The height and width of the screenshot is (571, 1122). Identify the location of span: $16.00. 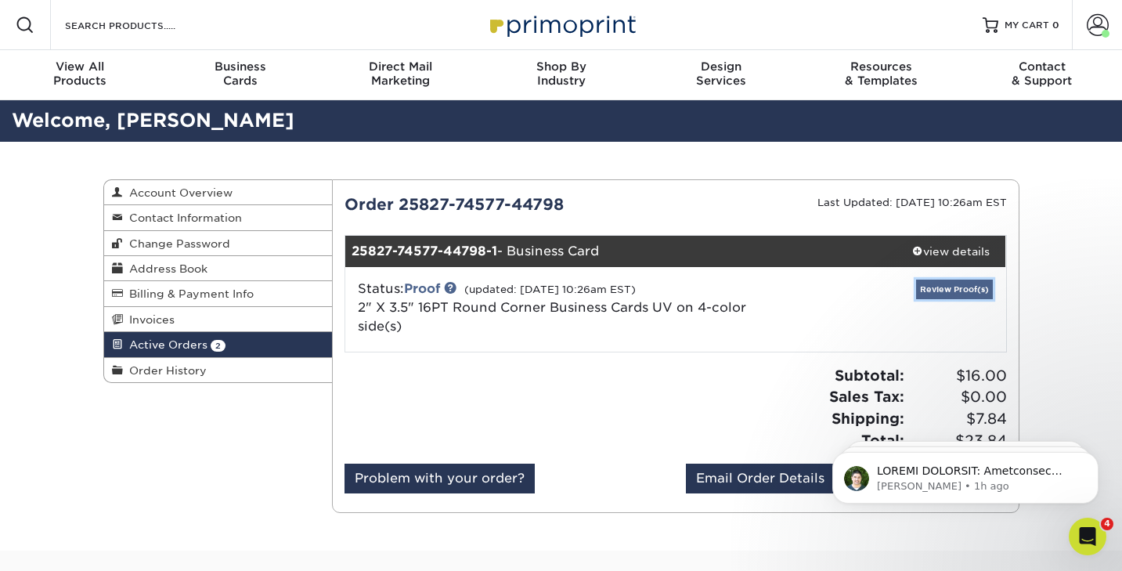
(958, 376).